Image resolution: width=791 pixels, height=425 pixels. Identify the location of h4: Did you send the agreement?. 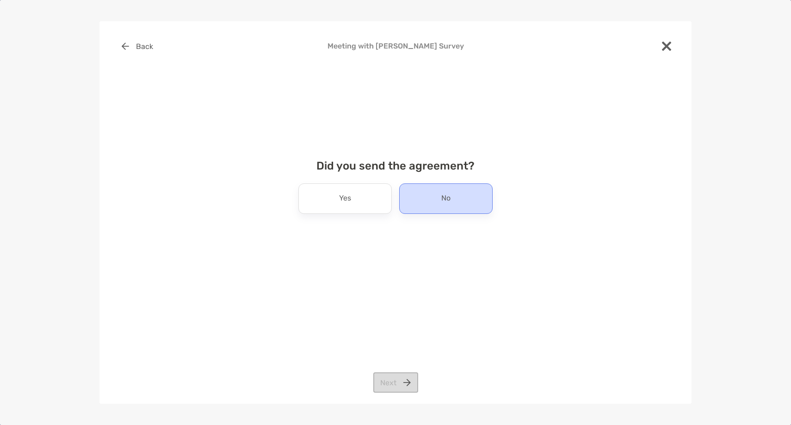
(395, 166).